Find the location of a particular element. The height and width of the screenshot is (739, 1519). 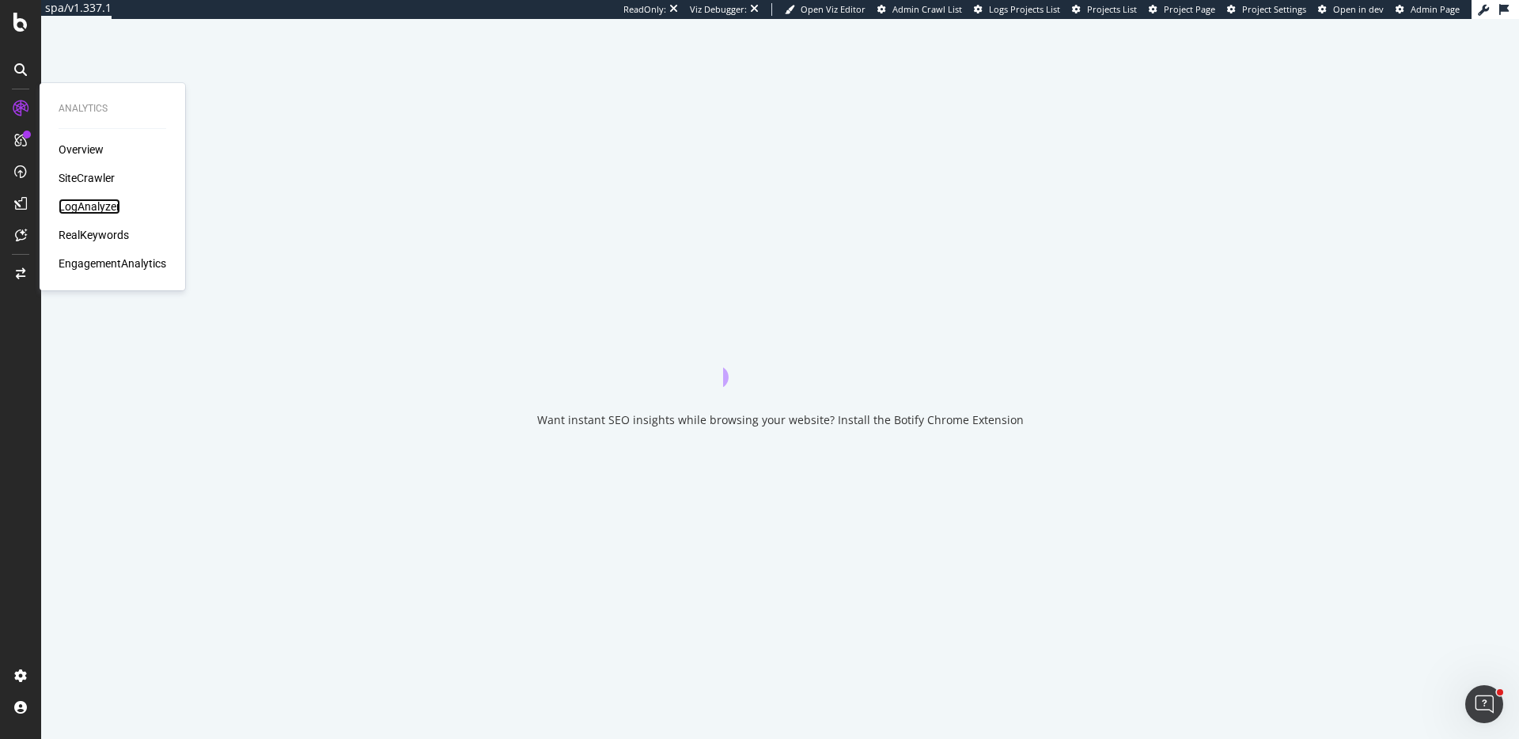

div: animation is located at coordinates (780, 358).